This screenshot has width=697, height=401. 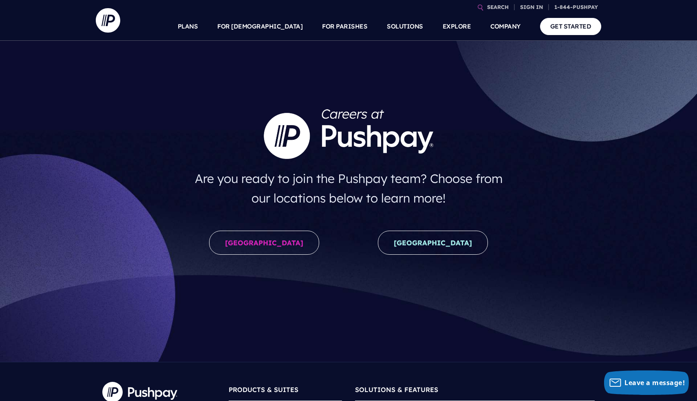 What do you see at coordinates (457, 26) in the screenshot?
I see `a: EXPLORE` at bounding box center [457, 26].